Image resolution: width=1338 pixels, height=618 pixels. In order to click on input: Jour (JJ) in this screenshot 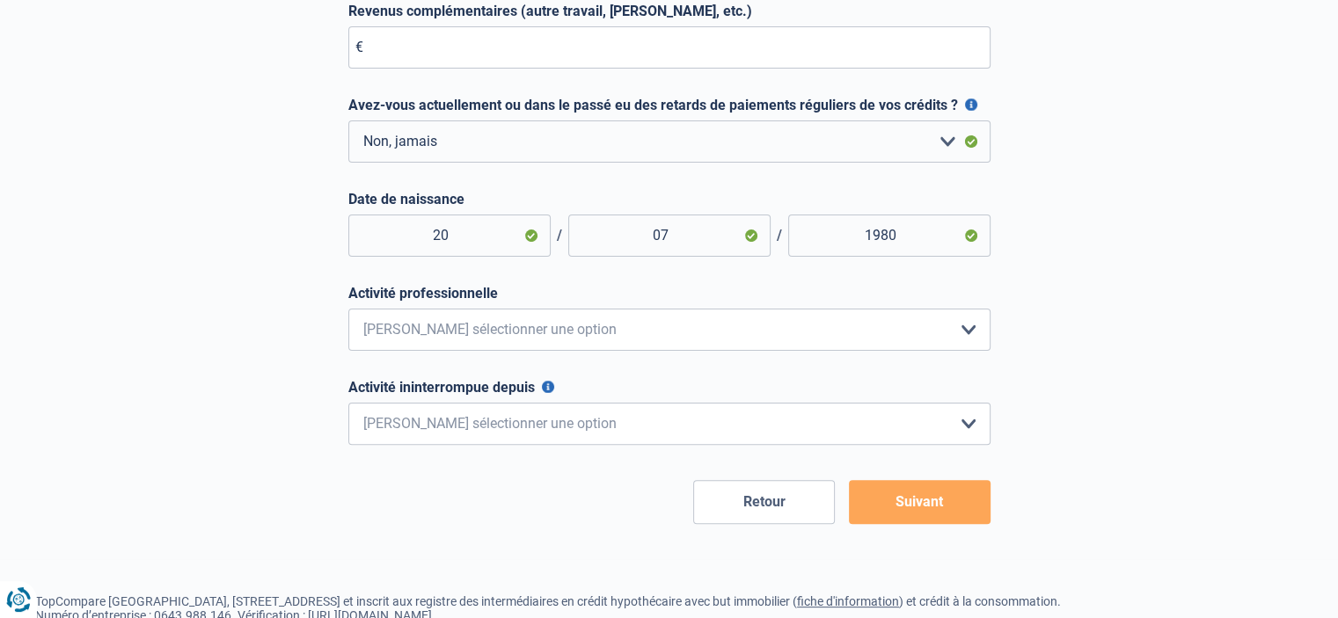, I will do `click(449, 236)`.